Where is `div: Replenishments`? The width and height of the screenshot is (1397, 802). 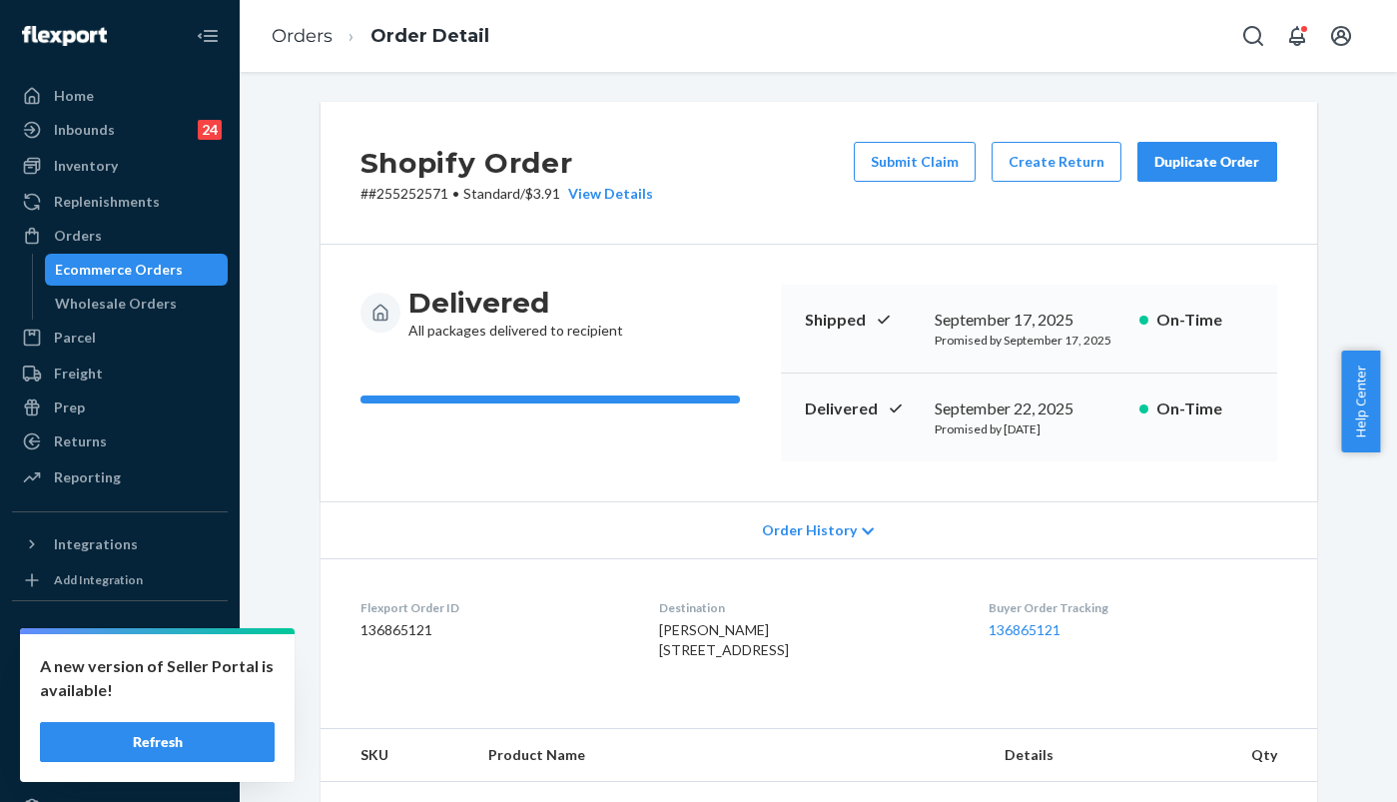 div: Replenishments is located at coordinates (107, 202).